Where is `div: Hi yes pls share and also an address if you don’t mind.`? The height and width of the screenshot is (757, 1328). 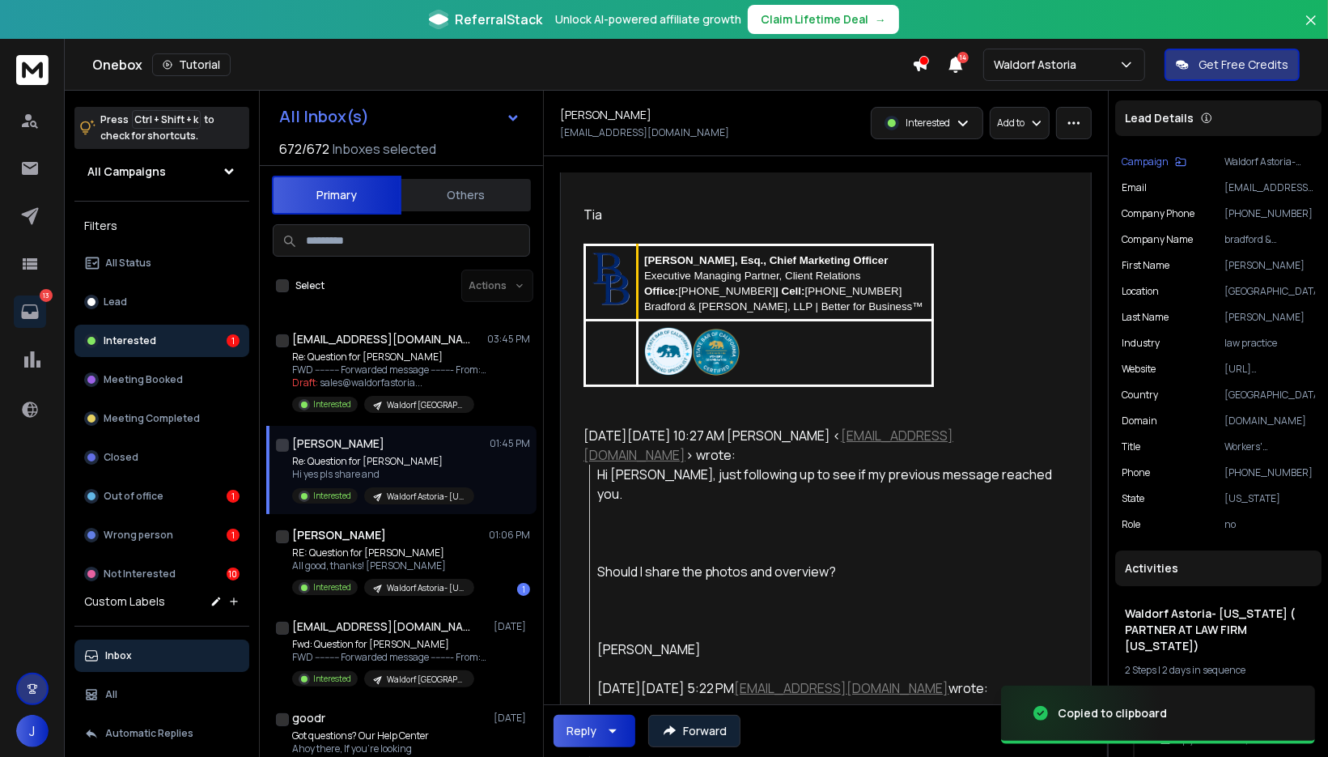 div: Hi yes pls share and also an address if you don’t mind. is located at coordinates (819, 266).